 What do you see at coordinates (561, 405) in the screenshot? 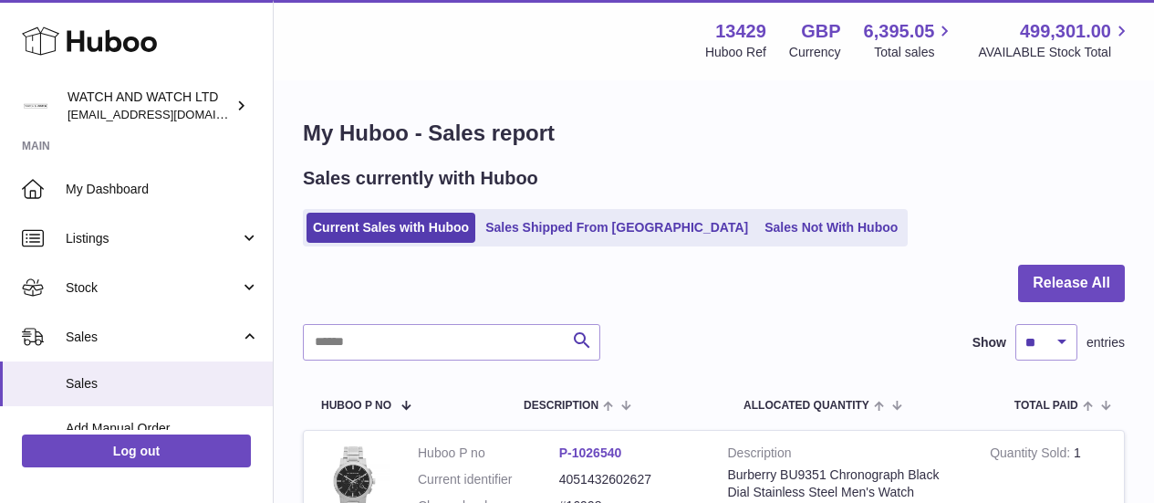
I see `span: Description` at bounding box center [561, 405].